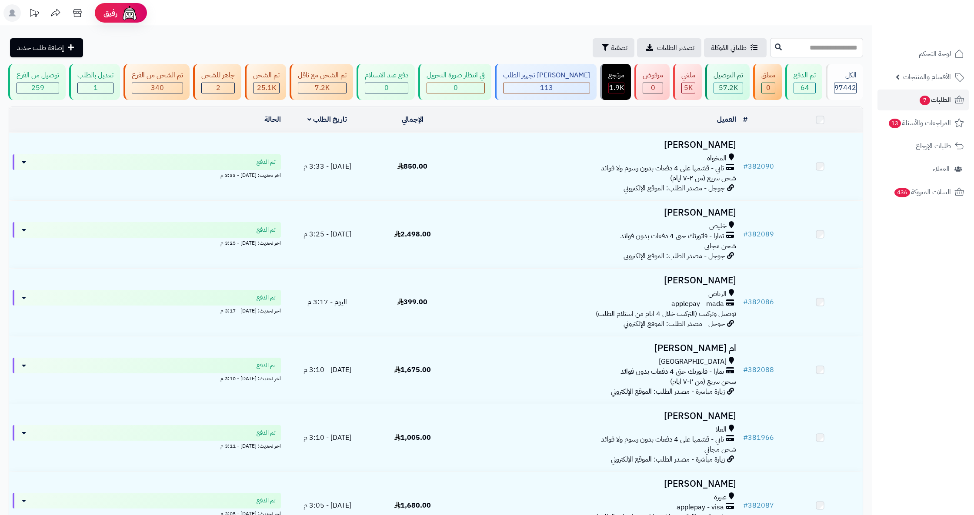 Image resolution: width=974 pixels, height=515 pixels. Describe the element at coordinates (803, 82) in the screenshot. I see `a: تم الدفع 64` at that location.